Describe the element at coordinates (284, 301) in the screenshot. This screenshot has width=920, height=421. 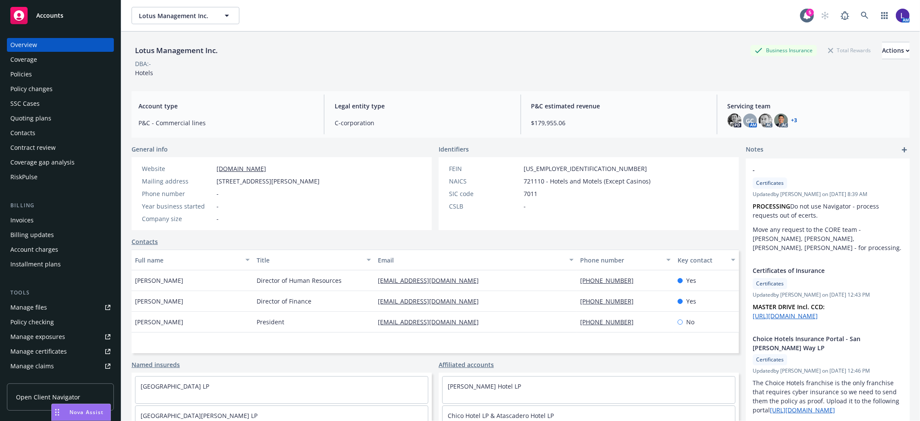
I see `span: Director of Finance` at that location.